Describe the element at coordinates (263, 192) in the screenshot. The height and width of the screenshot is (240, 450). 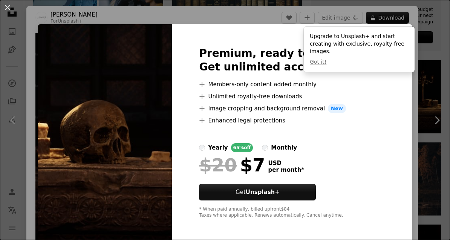
I see `strong: Unsplash+` at that location.